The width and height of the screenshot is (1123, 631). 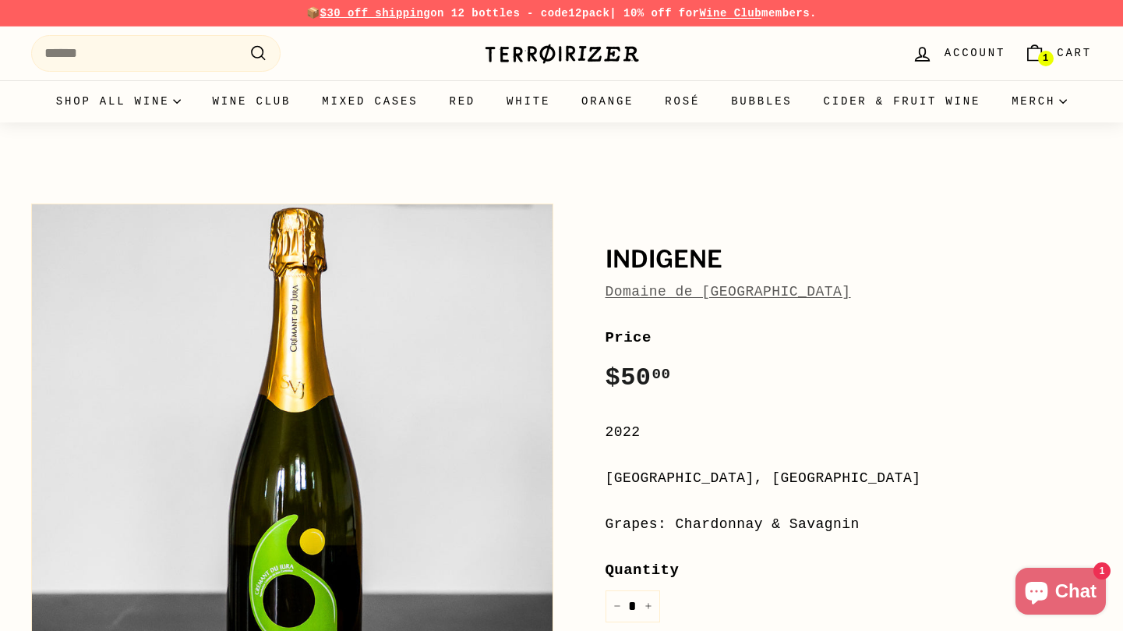 I want to click on h1: Indigene, so click(x=849, y=260).